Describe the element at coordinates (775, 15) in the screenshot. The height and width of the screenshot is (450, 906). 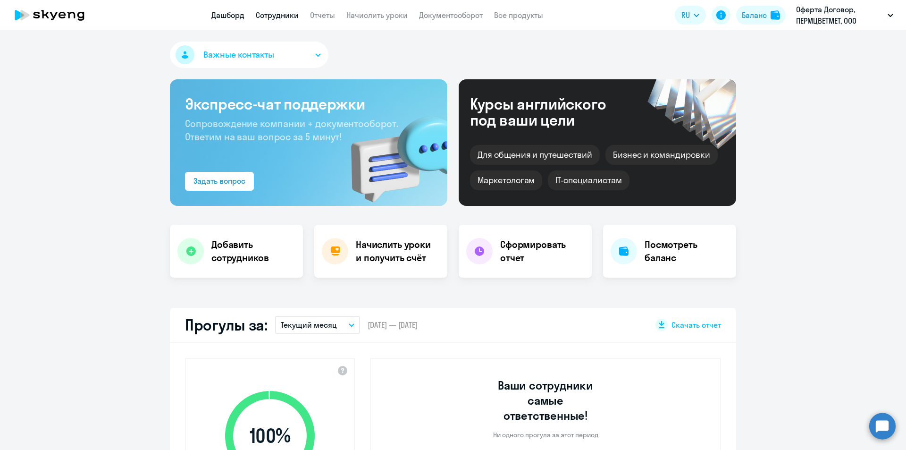
I see `img: balance` at that location.